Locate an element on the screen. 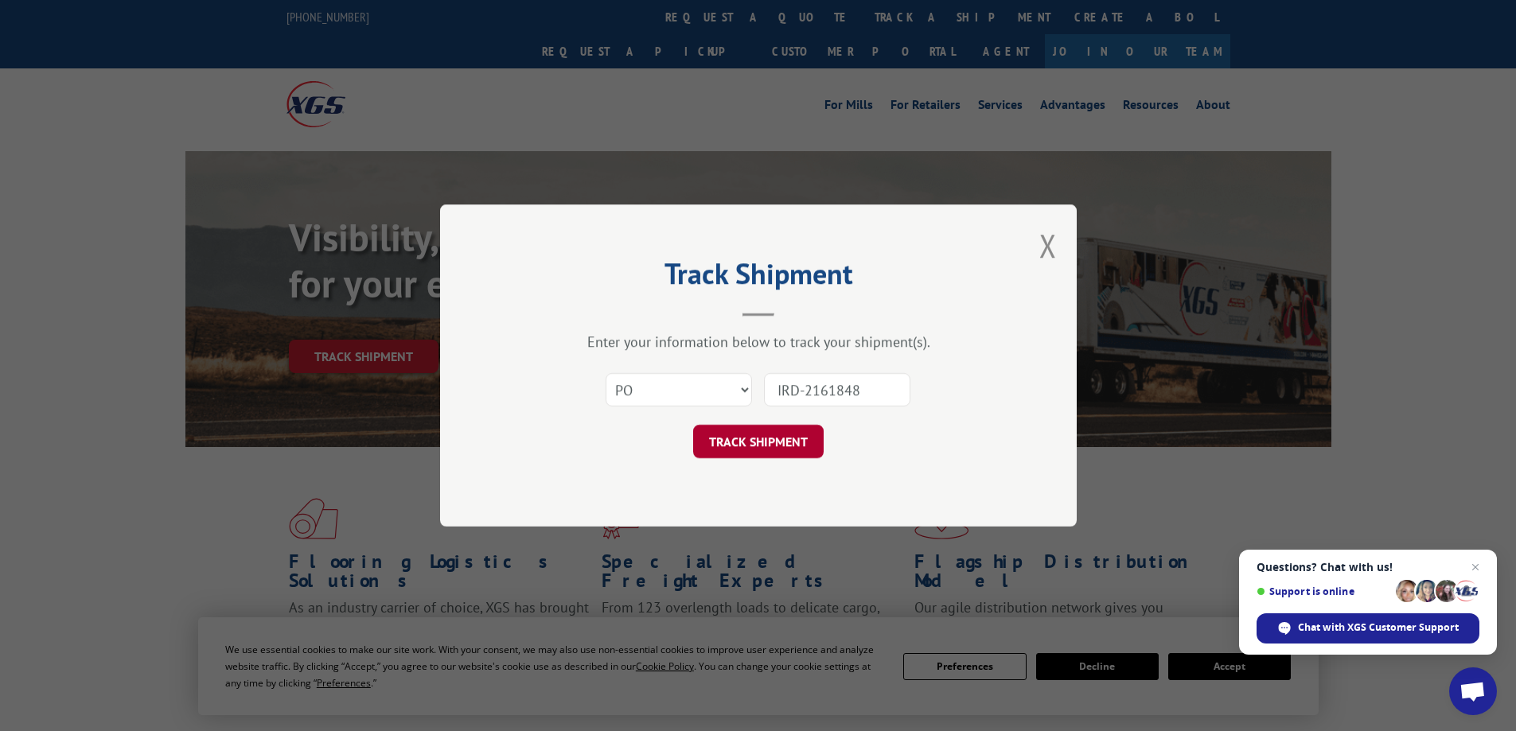  div: Chat with XGS Customer Support is located at coordinates (1368, 629).